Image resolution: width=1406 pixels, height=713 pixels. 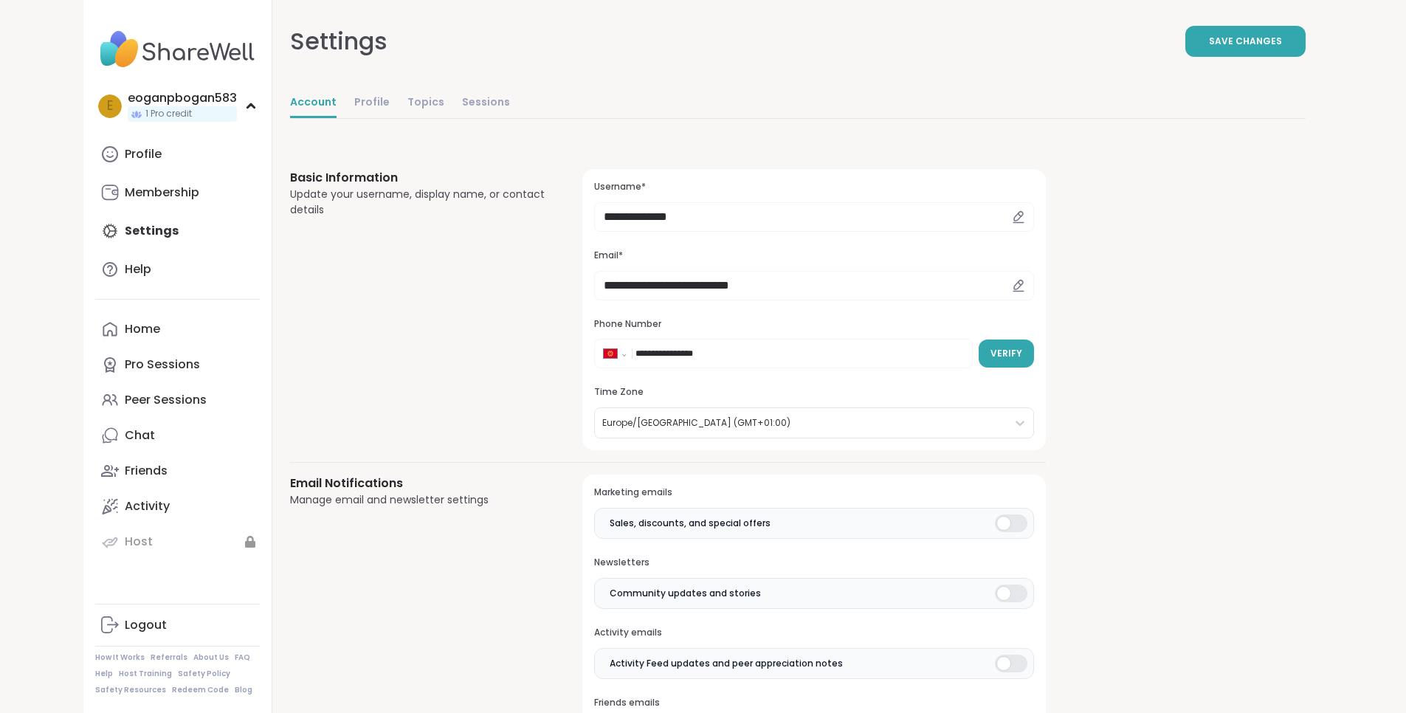 What do you see at coordinates (339, 41) in the screenshot?
I see `div: Settings` at bounding box center [339, 41].